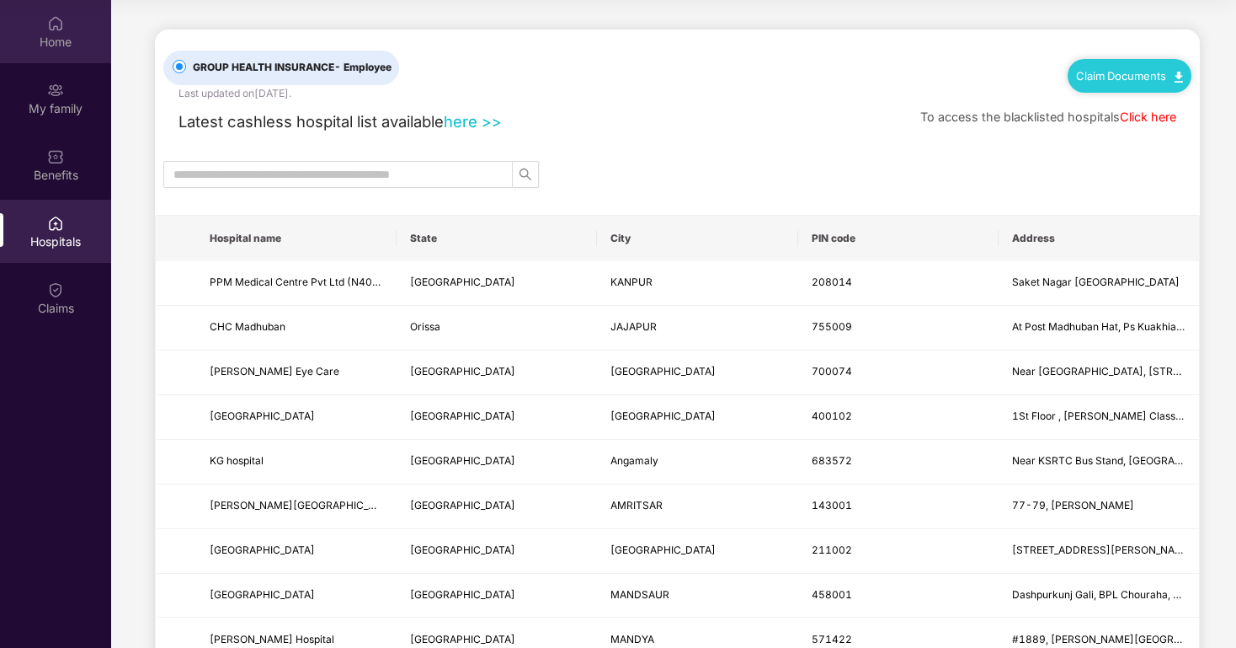 Image resolution: width=1236 pixels, height=648 pixels. What do you see at coordinates (632, 638) in the screenshot?
I see `span: MANDYA` at bounding box center [632, 638].